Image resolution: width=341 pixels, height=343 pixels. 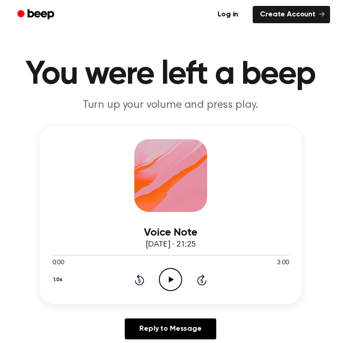 I want to click on span: 3:00, so click(x=283, y=263).